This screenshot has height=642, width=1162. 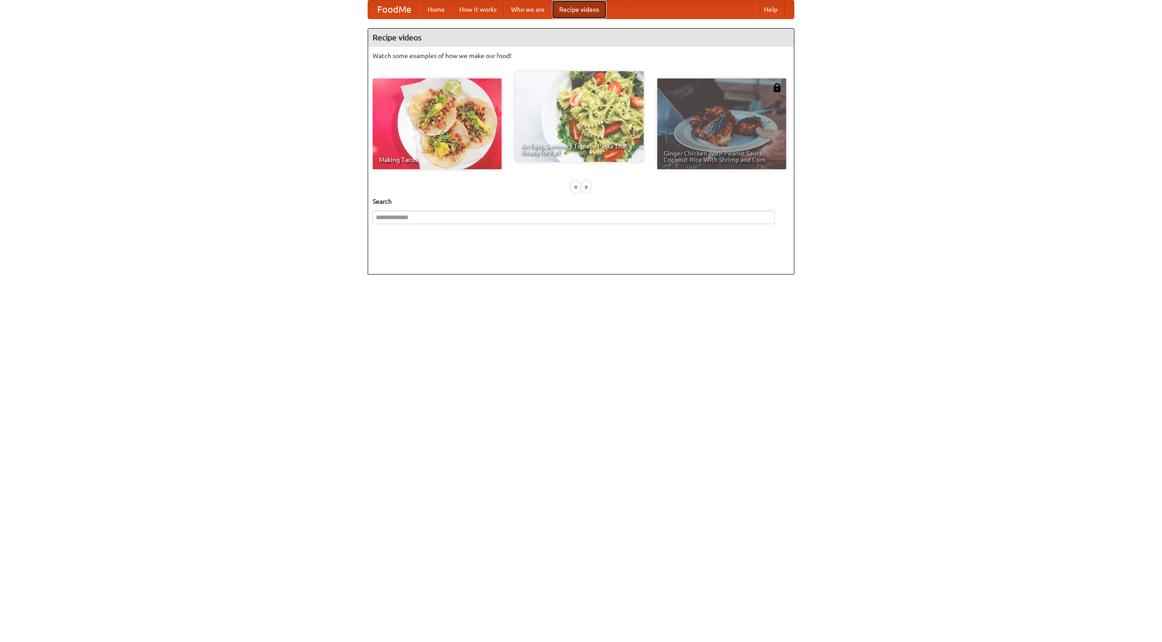 I want to click on span: An Easy, Summery Tomato Pasta That's Ready for Fall, so click(x=579, y=149).